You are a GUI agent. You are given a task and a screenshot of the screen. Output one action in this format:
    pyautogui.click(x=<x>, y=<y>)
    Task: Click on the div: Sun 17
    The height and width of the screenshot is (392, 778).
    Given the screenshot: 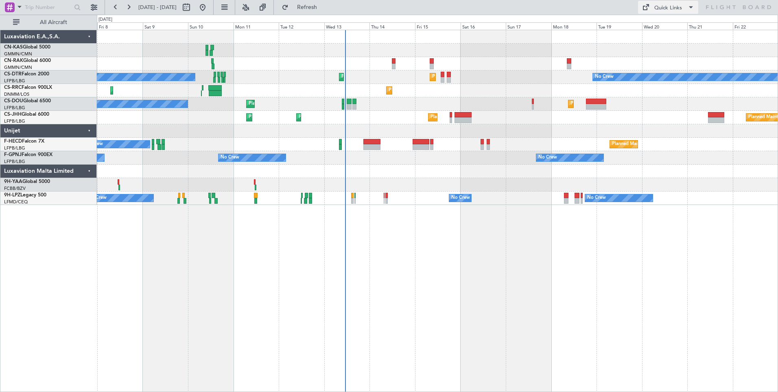 What is the action you would take?
    pyautogui.click(x=529, y=26)
    